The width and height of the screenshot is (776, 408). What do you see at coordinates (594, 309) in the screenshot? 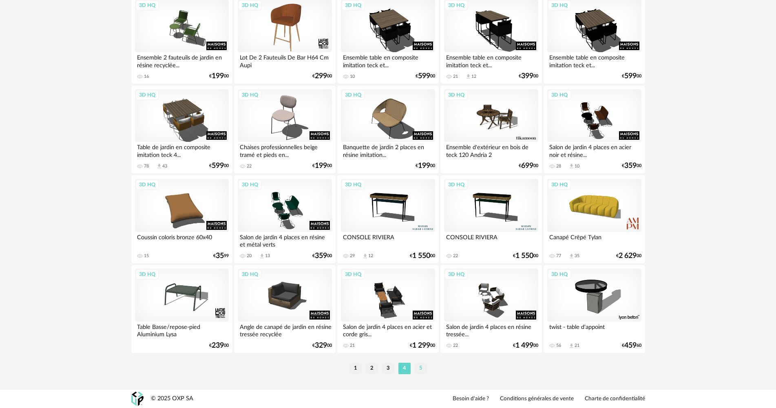
I see `a: 3D HQ twist - table d'appoint 56 Download icon 21 €45960` at bounding box center [594, 309].